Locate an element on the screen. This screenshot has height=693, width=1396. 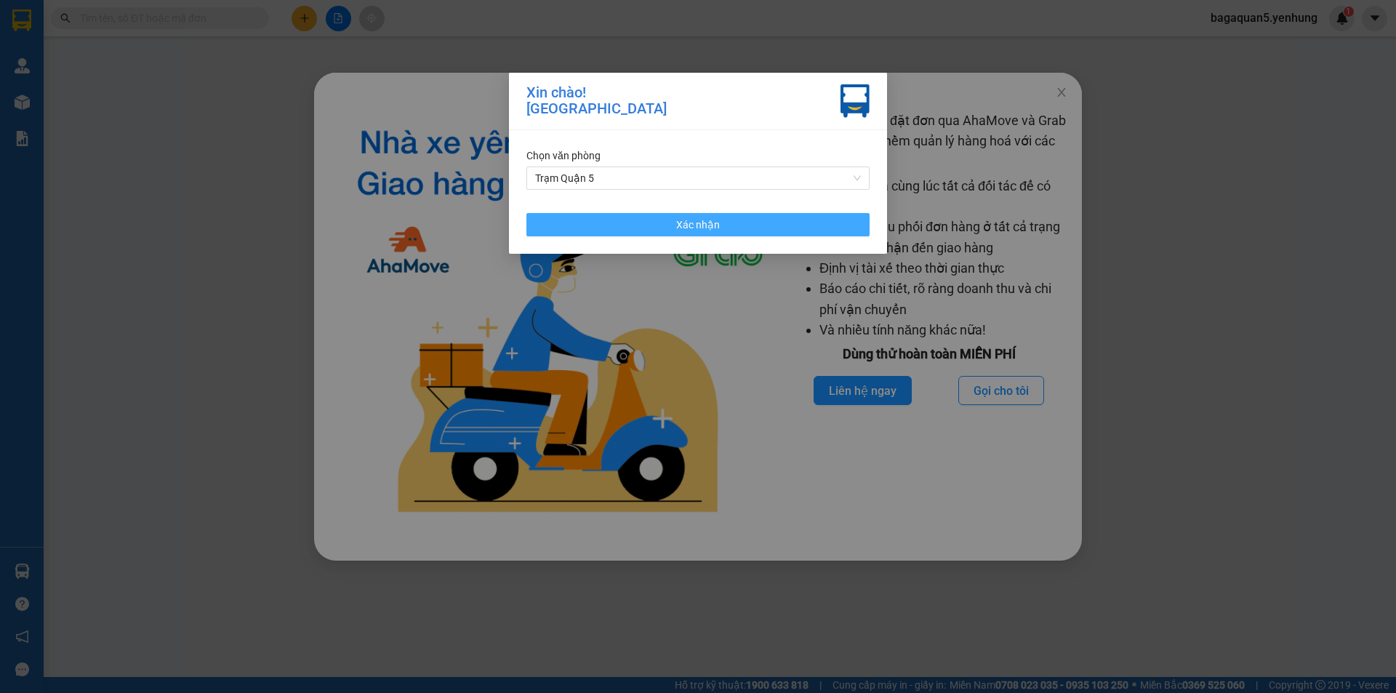
span: Trạm Quận 5 is located at coordinates (698, 178).